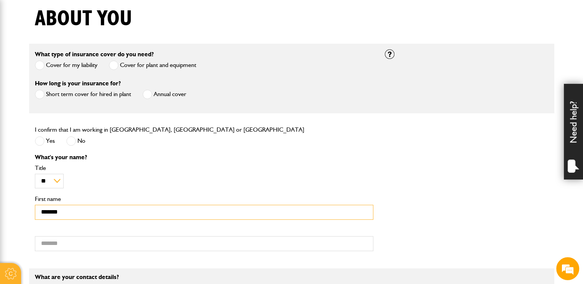 The height and width of the screenshot is (284, 583). What do you see at coordinates (94, 54) in the screenshot?
I see `label: What type of insurance cover do you need?` at bounding box center [94, 54].